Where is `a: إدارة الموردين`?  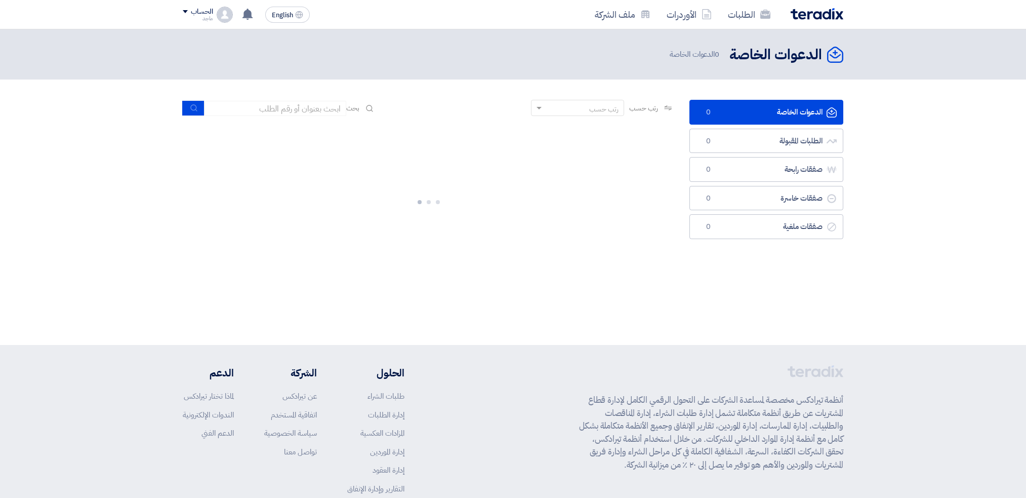
a: إدارة الموردين is located at coordinates (387, 452).